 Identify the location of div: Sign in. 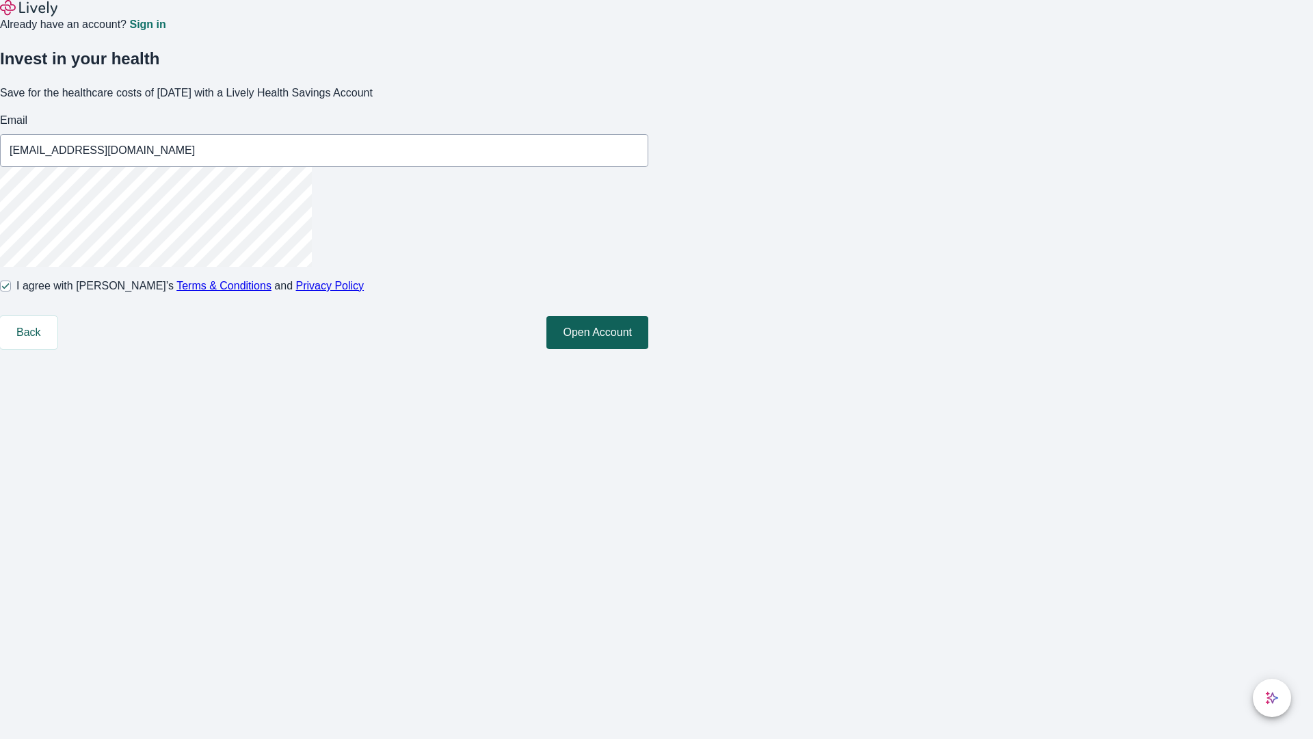
(147, 25).